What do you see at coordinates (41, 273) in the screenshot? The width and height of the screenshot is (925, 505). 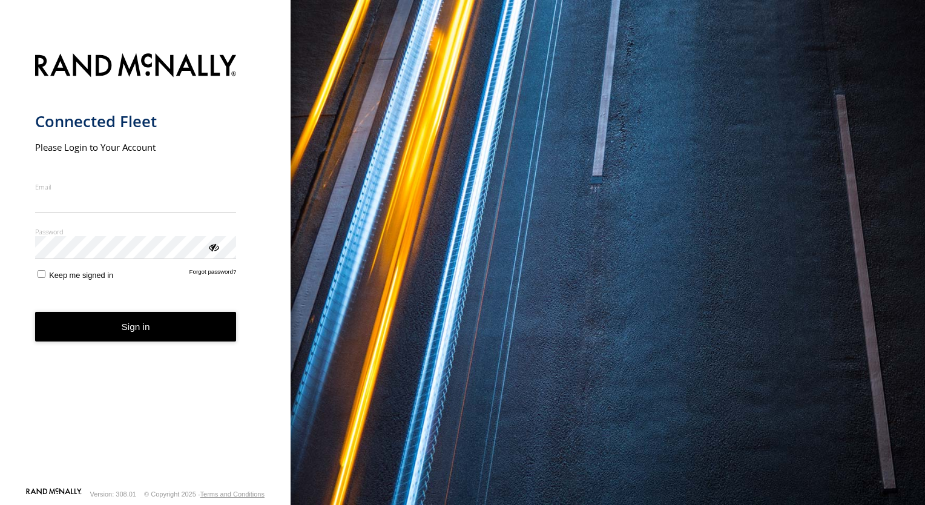 I see `input: Keep me signed in` at bounding box center [41, 273].